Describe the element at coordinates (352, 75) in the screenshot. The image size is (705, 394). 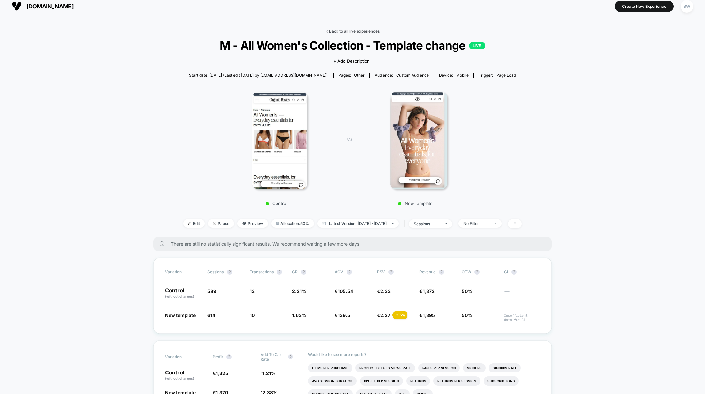
I see `div: Pages:` at that location.